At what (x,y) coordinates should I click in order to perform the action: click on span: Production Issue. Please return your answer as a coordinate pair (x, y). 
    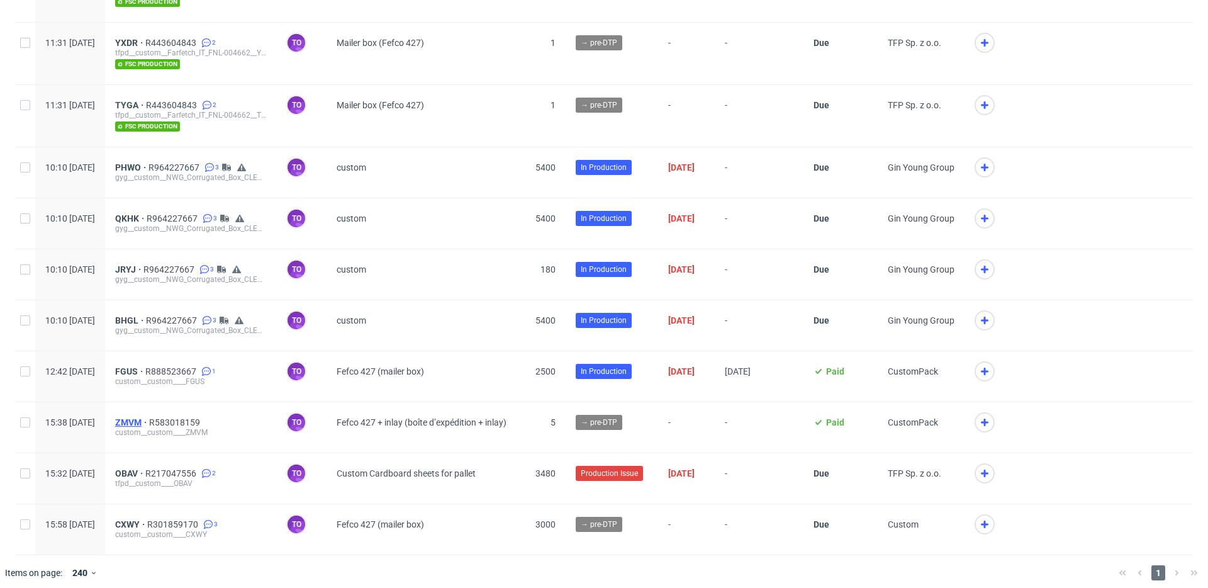
    Looking at the image, I should click on (609, 473).